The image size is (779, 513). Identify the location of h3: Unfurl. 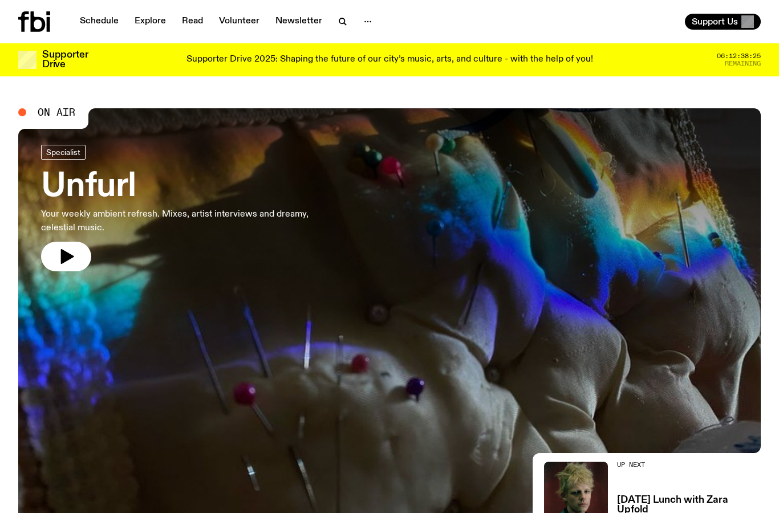
(187, 187).